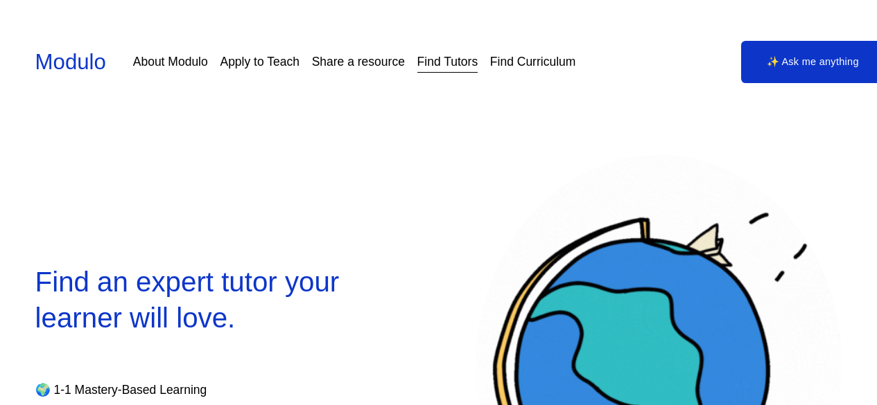 The image size is (877, 405). What do you see at coordinates (712, 62) in the screenshot?
I see `a: Twitter` at bounding box center [712, 62].